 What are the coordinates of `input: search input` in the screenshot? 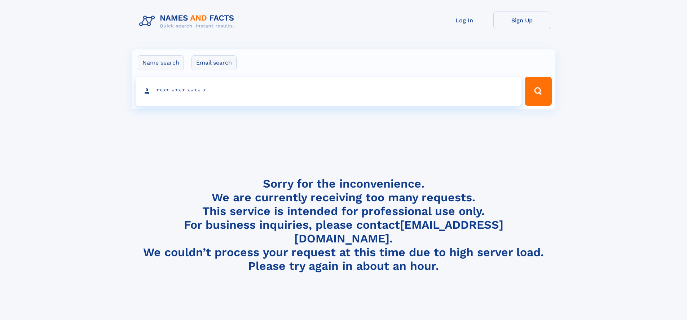 It's located at (329, 91).